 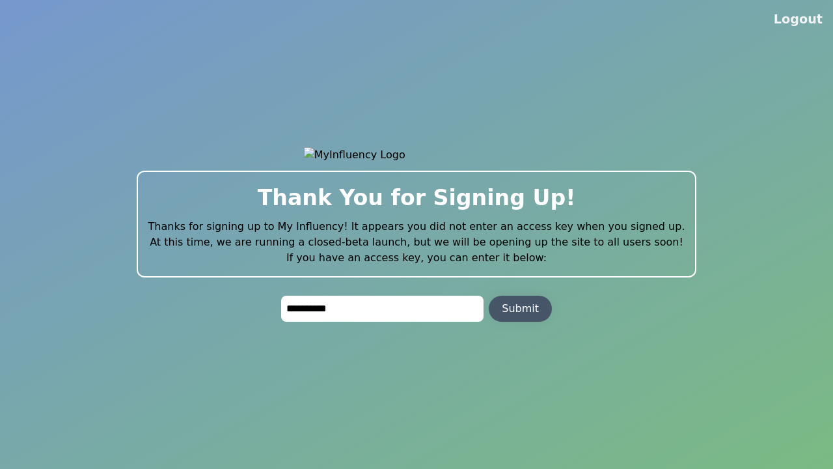 What do you see at coordinates (416, 258) in the screenshot?
I see `p: If you have an access key, you can enter it below:` at bounding box center [416, 258].